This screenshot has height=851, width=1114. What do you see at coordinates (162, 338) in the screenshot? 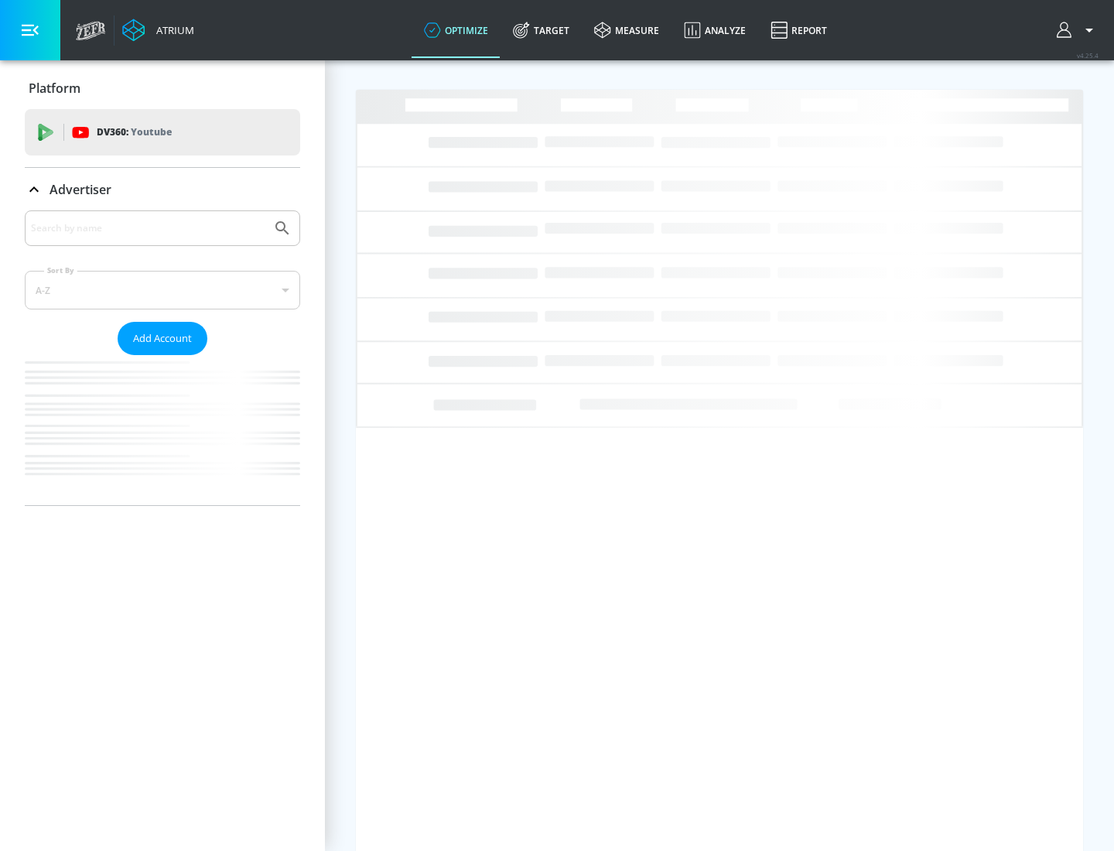
I see `button: Add Account` at bounding box center [162, 338].